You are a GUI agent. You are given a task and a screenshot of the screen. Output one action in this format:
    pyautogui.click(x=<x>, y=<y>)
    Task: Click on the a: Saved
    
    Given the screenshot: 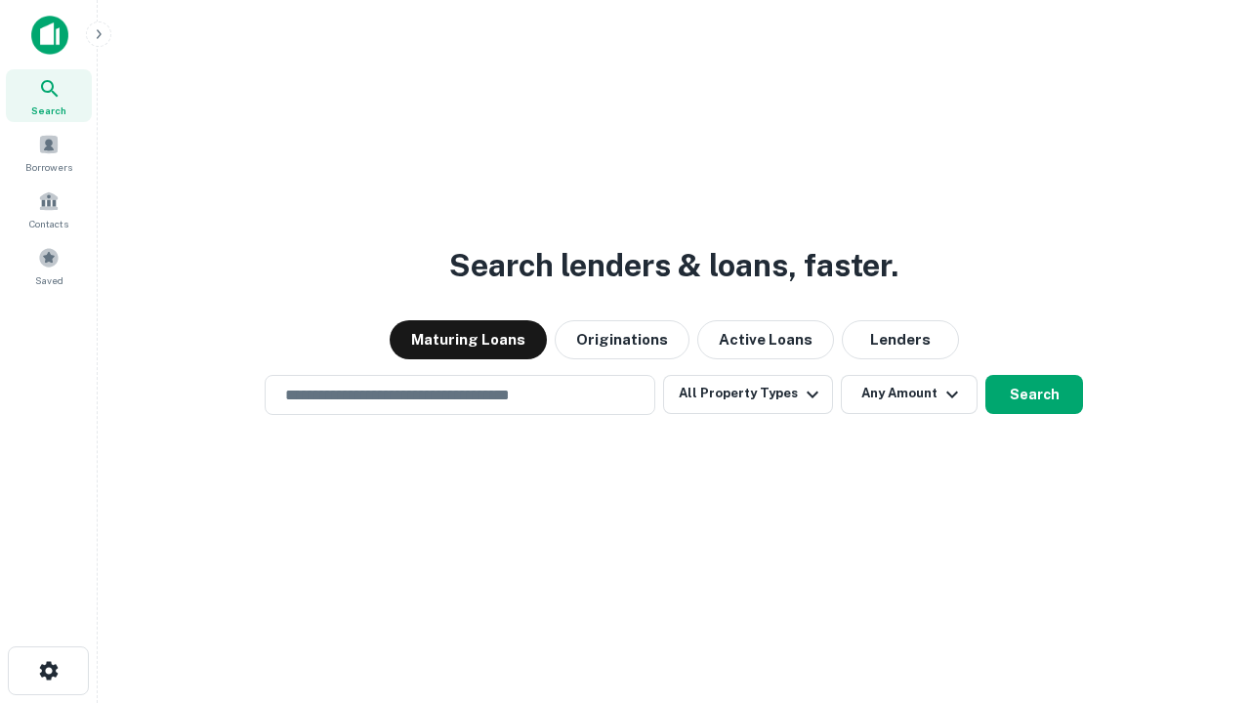 What is the action you would take?
    pyautogui.click(x=49, y=266)
    